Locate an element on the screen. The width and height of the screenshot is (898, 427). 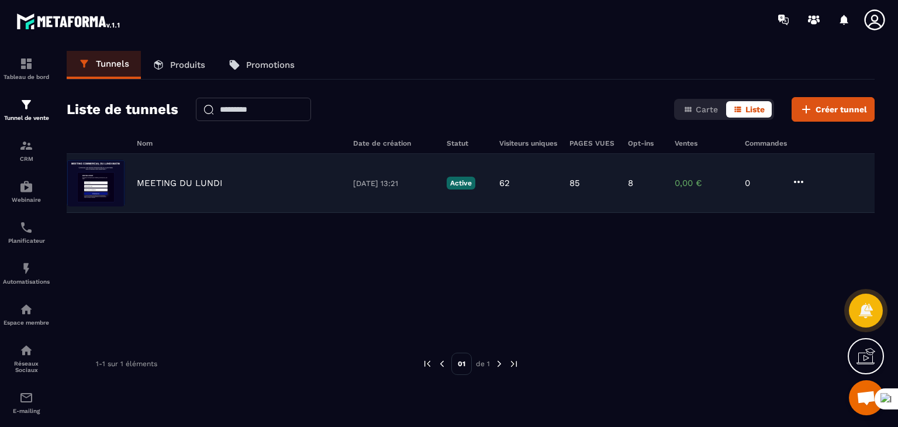
p: Promotions is located at coordinates (270, 65).